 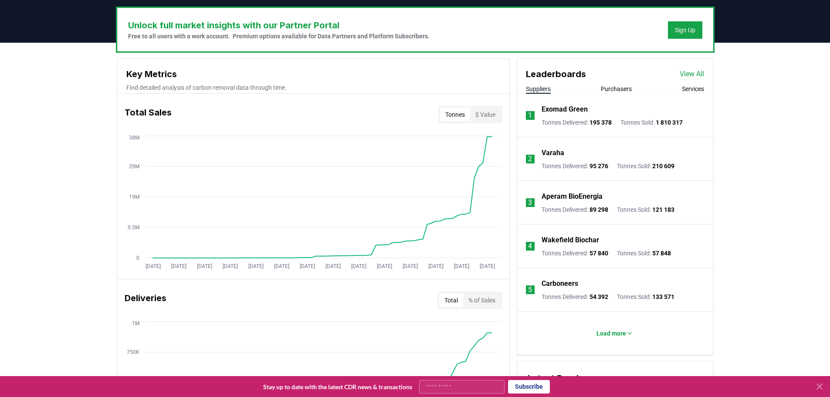 What do you see at coordinates (599, 210) in the screenshot?
I see `span: 89 298` at bounding box center [599, 210].